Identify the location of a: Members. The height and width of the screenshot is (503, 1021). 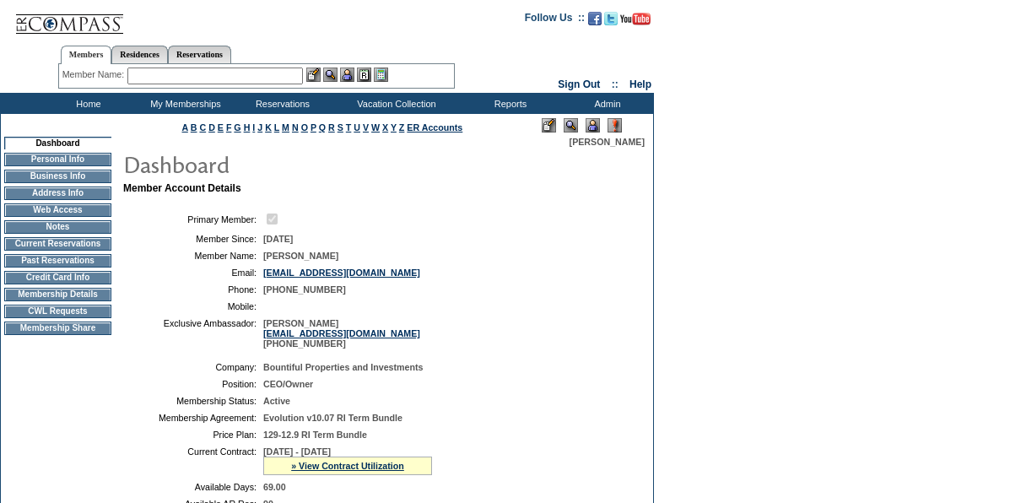
(86, 55).